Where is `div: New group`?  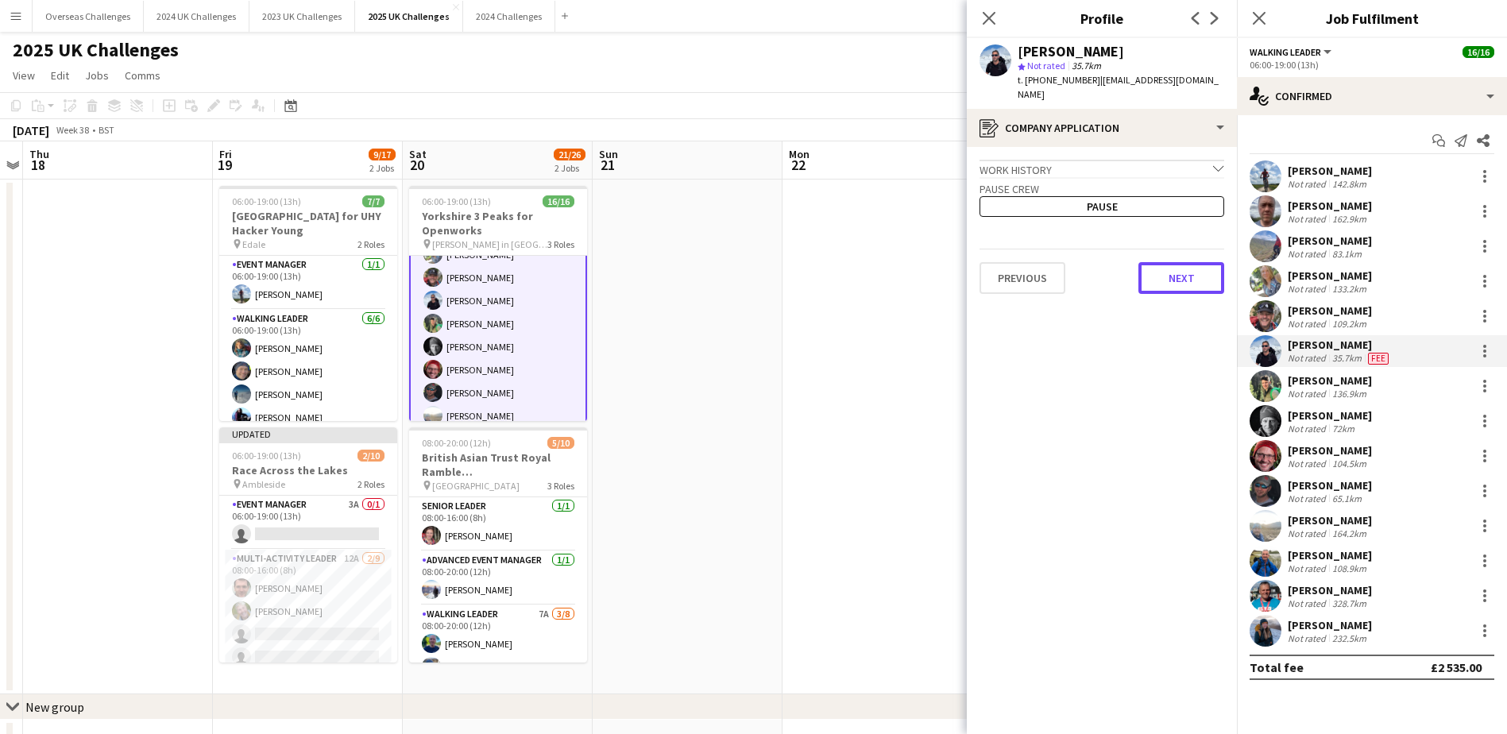
div: New group is located at coordinates (55, 707).